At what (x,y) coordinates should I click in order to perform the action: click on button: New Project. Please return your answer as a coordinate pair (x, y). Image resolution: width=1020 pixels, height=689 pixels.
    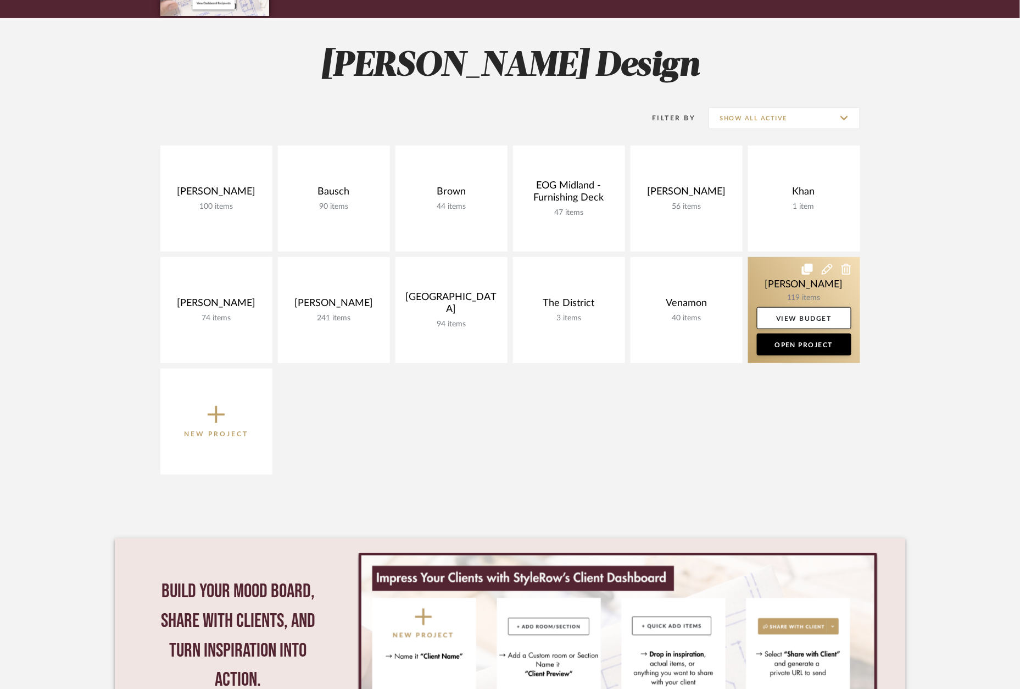
    Looking at the image, I should click on (216, 421).